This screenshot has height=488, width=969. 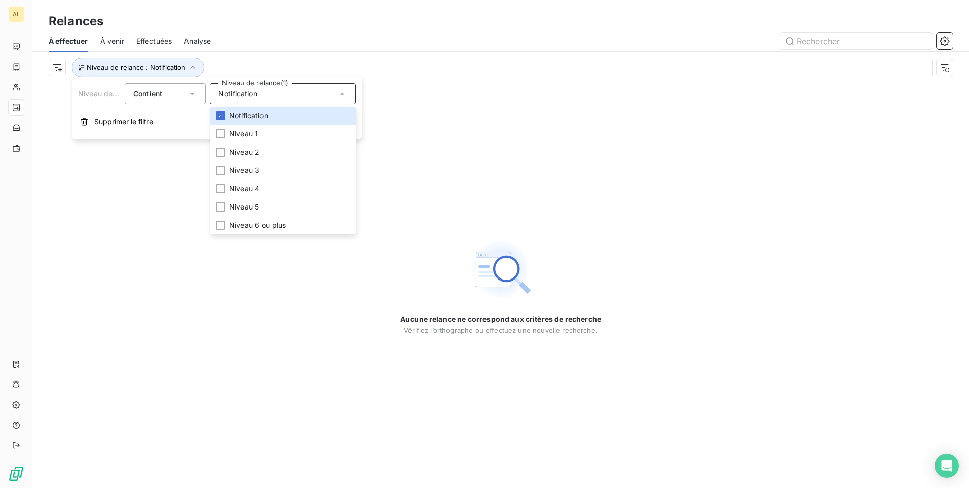 What do you see at coordinates (68, 41) in the screenshot?
I see `span: À effectuer` at bounding box center [68, 41].